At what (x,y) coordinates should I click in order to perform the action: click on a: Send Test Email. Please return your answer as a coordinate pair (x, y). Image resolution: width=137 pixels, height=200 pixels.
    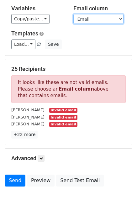
    Looking at the image, I should click on (80, 180).